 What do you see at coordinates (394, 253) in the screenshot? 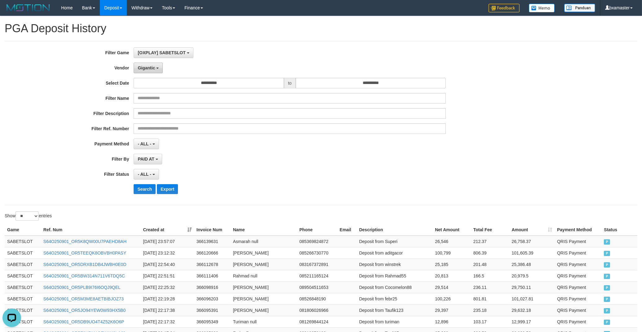
I see `td: Deposit from aditgacor` at bounding box center [394, 253].